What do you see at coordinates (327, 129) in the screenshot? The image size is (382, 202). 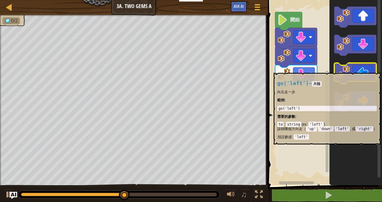 I see `p: 該朝哪個方向走（ , , , 或 ）` at bounding box center [327, 129].